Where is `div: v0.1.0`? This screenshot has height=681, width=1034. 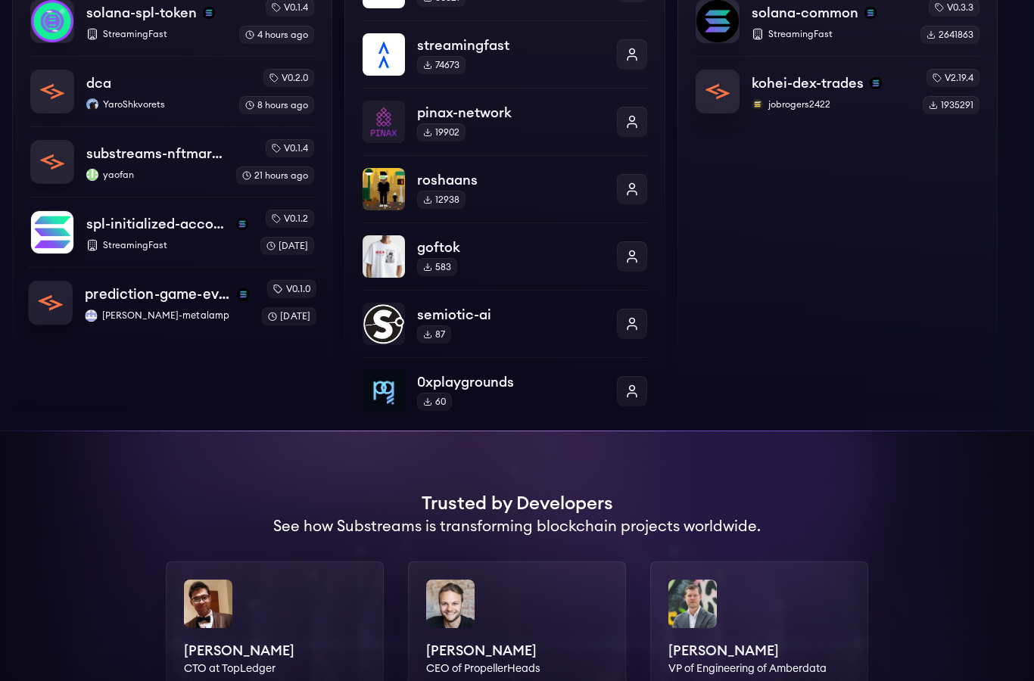
div: v0.1.0 is located at coordinates (291, 289).